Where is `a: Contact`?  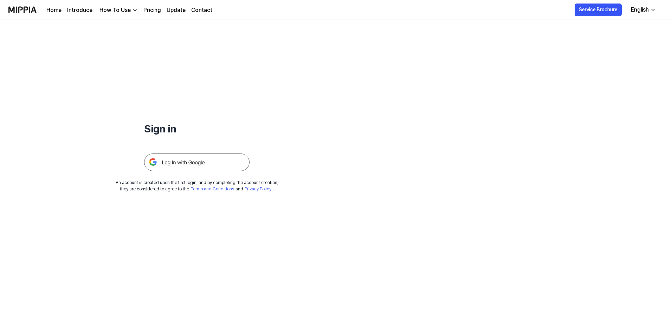
a: Contact is located at coordinates (202, 10).